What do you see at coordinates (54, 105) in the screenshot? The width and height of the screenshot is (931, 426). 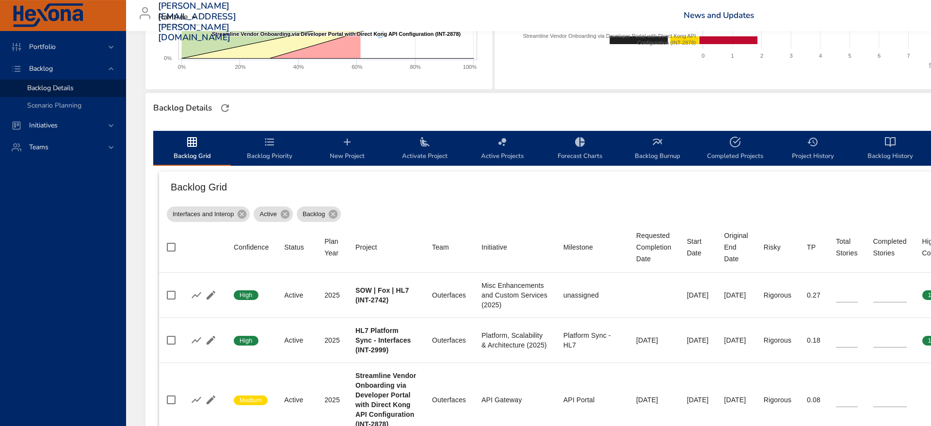 I see `span: Scenario Planning` at bounding box center [54, 105].